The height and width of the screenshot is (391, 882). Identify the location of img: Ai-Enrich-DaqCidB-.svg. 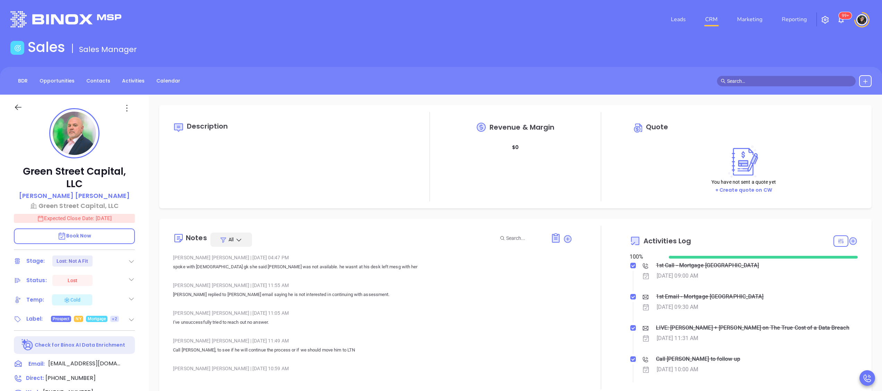
(27, 345).